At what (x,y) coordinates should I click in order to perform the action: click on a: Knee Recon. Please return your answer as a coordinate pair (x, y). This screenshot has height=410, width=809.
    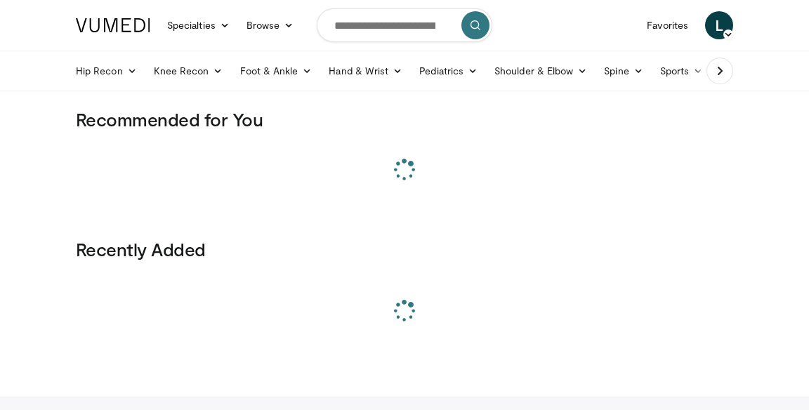
    Looking at the image, I should click on (188, 71).